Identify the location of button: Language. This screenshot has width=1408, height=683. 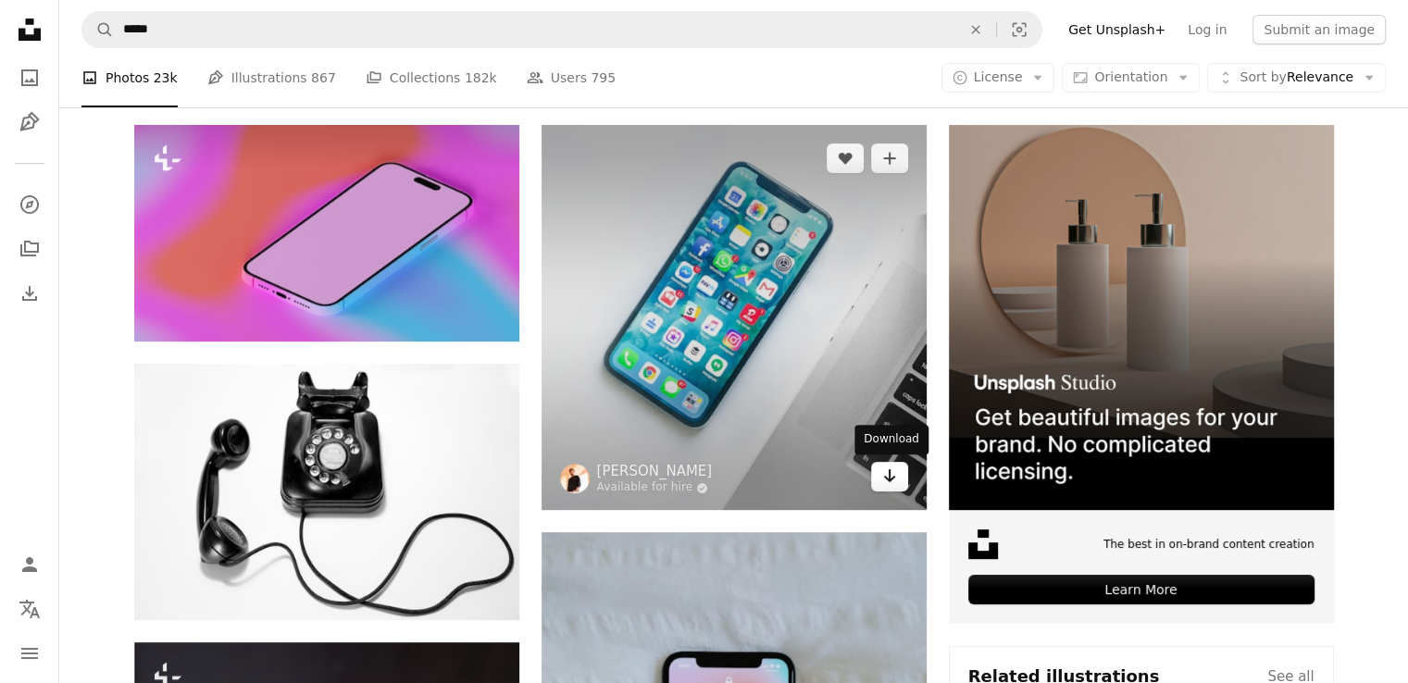
(30, 609).